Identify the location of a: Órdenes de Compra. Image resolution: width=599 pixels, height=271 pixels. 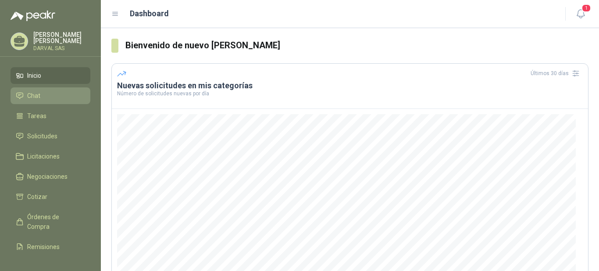
(50, 221).